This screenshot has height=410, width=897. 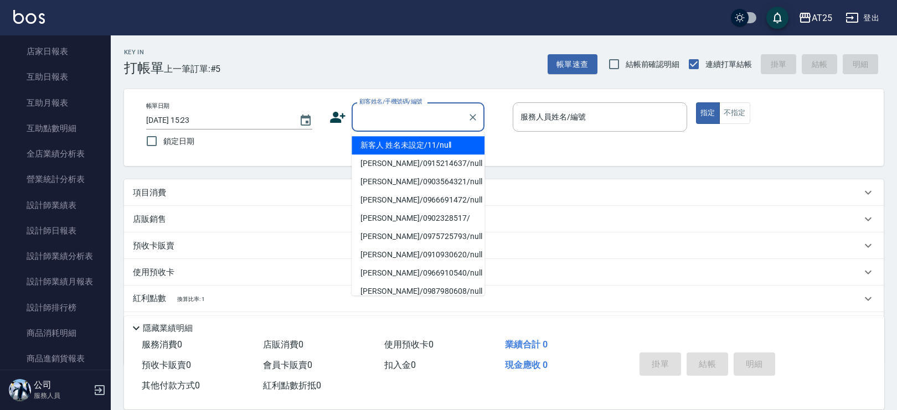 I want to click on div: 紅利點數換算比率: 1, so click(x=504, y=299).